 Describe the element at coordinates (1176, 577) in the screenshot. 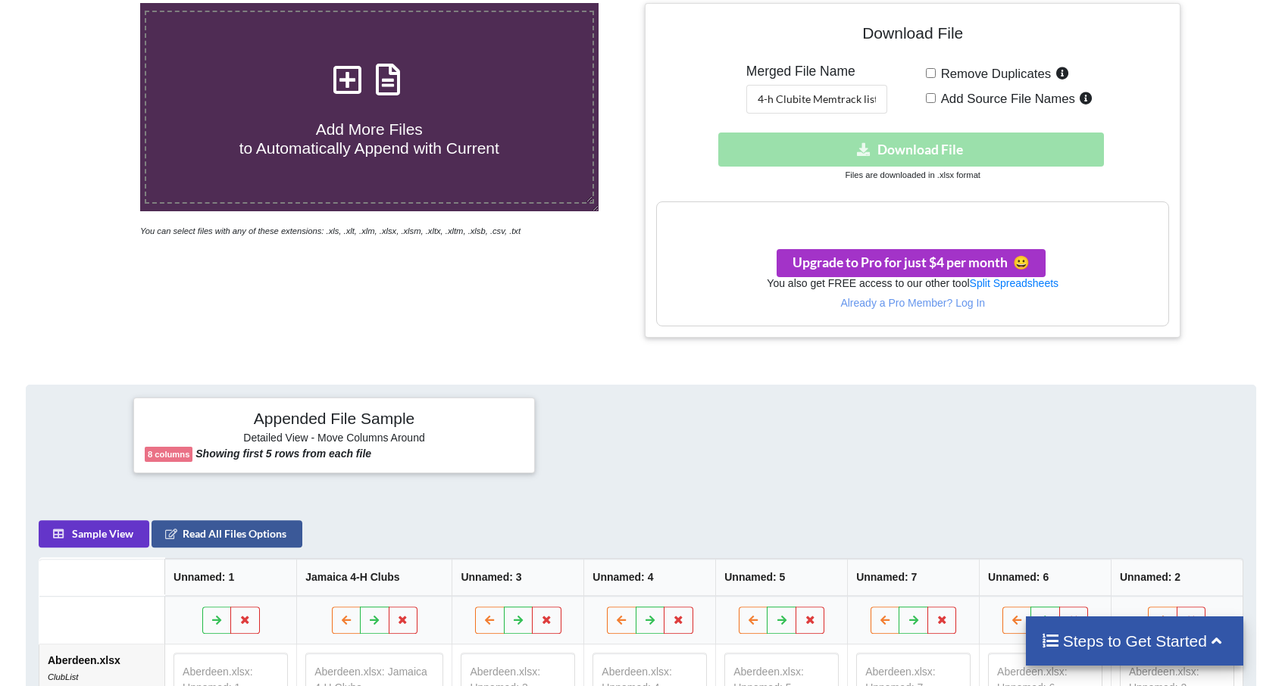

I see `th: Unnamed: 2` at that location.